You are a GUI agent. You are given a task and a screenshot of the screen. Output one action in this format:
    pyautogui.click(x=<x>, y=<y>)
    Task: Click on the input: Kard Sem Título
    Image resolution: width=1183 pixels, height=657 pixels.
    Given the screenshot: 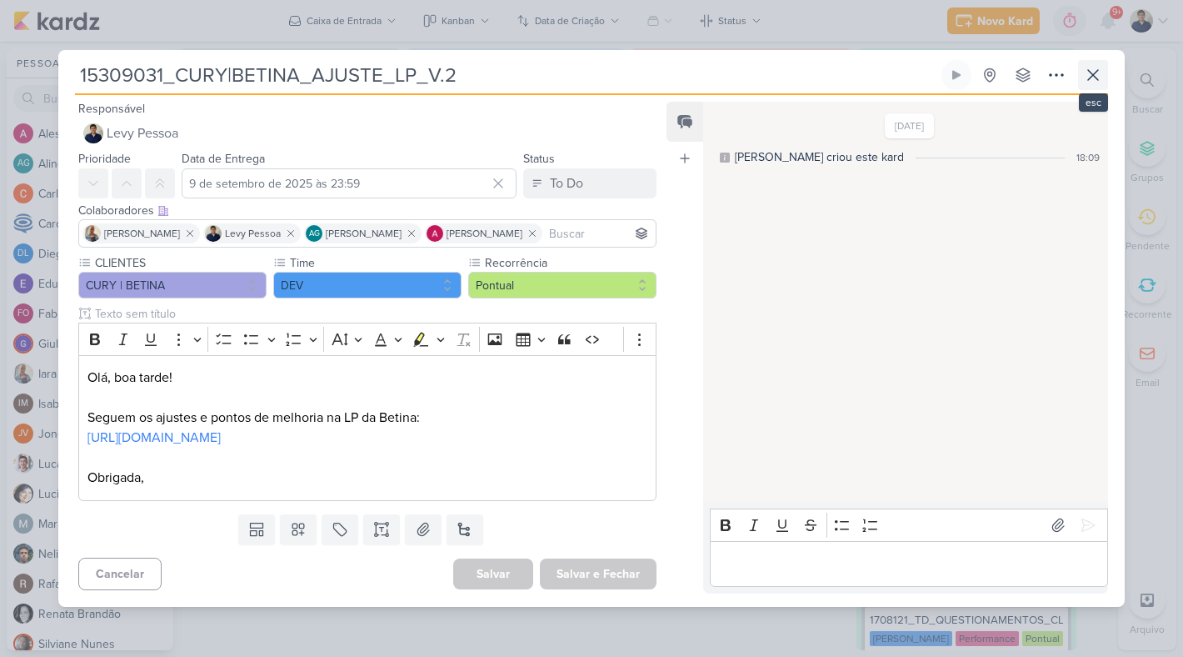 What is the action you would take?
    pyautogui.click(x=507, y=75)
    